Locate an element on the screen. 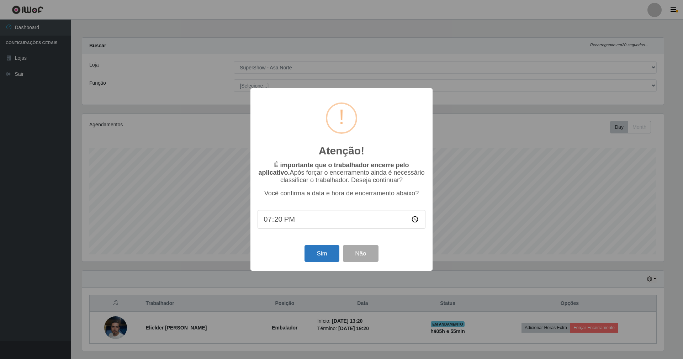 This screenshot has height=359, width=683. button: Sim is located at coordinates (322, 253).